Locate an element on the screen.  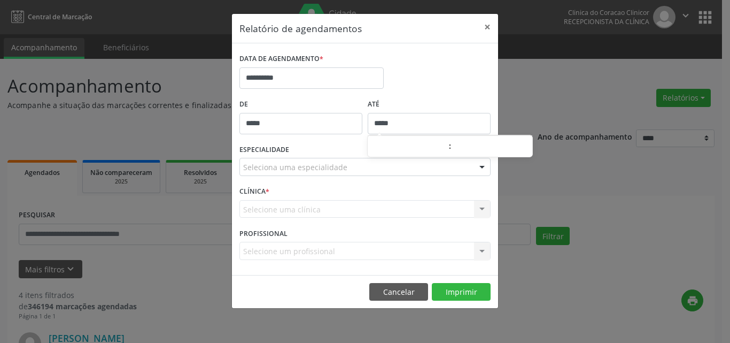
button: Cancelar is located at coordinates (399, 292).